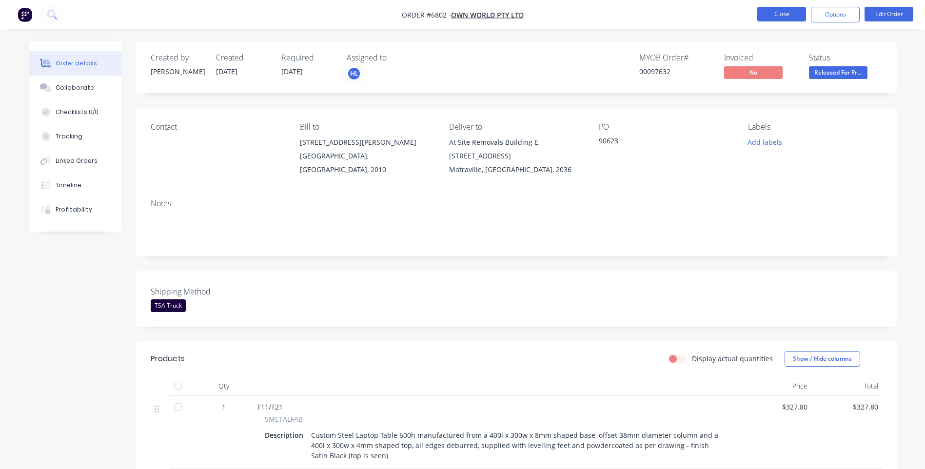 Image resolution: width=925 pixels, height=469 pixels. What do you see at coordinates (676, 58) in the screenshot?
I see `div: MYOB Order #` at bounding box center [676, 58].